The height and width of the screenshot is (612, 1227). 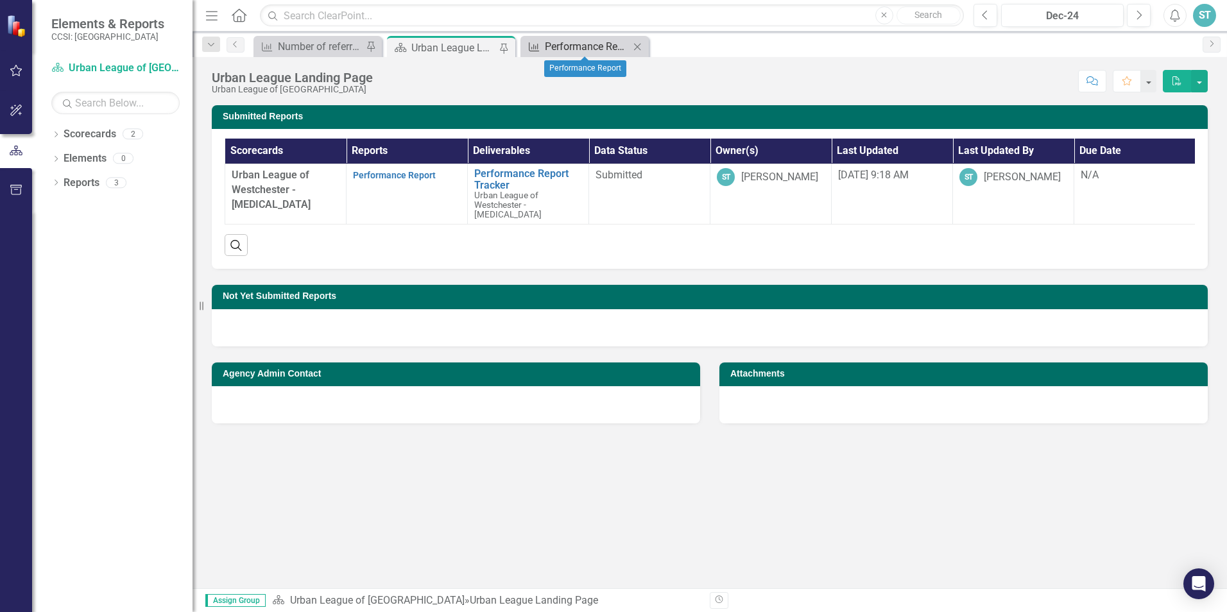 I want to click on button: ST, so click(x=1204, y=15).